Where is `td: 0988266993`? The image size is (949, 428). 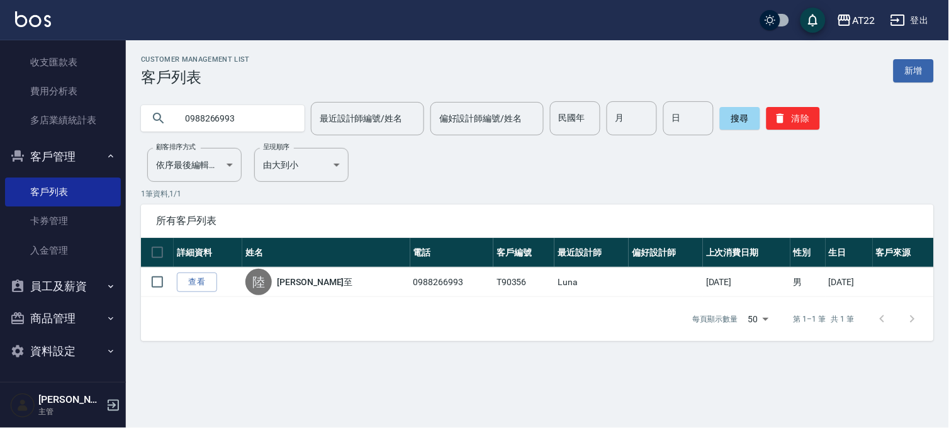 td: 0988266993 is located at coordinates (452, 282).